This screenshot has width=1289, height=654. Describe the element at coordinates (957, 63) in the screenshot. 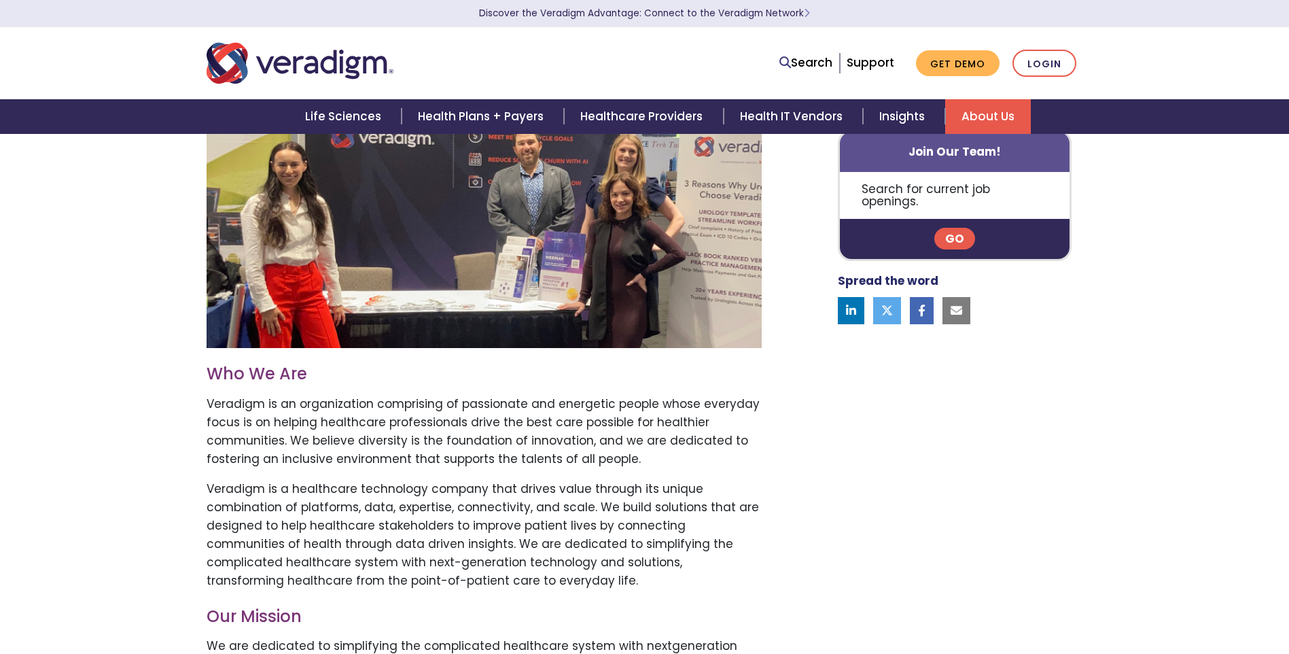

I see `a: Get Demo` at that location.